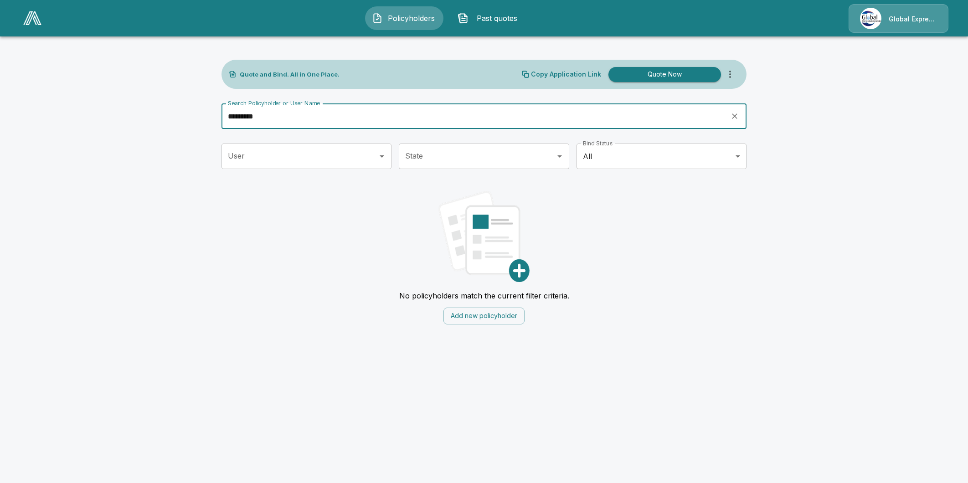 Image resolution: width=968 pixels, height=483 pixels. I want to click on button: Quote Now, so click(665, 74).